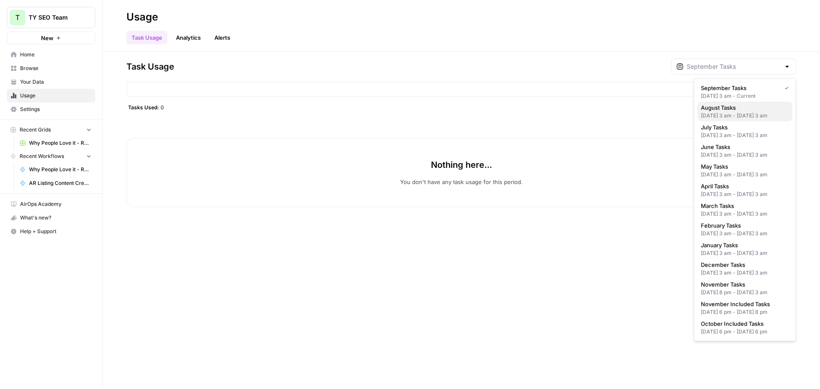  I want to click on a: Alerts, so click(222, 38).